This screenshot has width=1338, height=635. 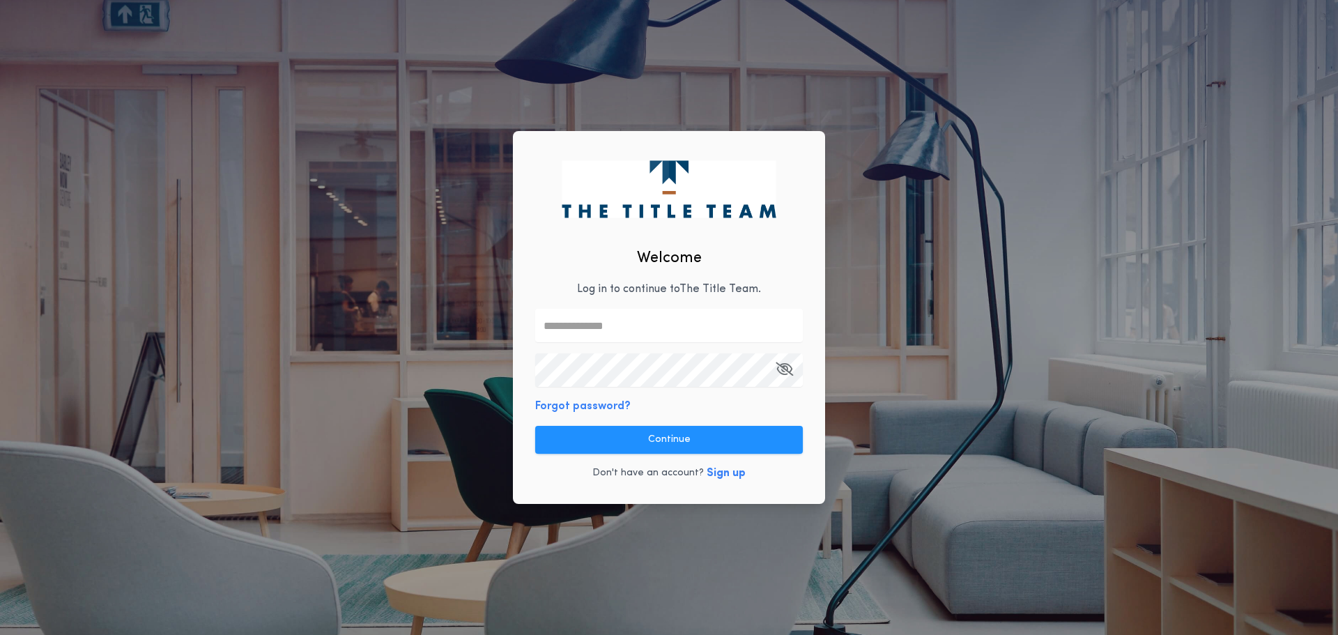 What do you see at coordinates (648, 473) in the screenshot?
I see `p: Don't have an account?` at bounding box center [648, 473].